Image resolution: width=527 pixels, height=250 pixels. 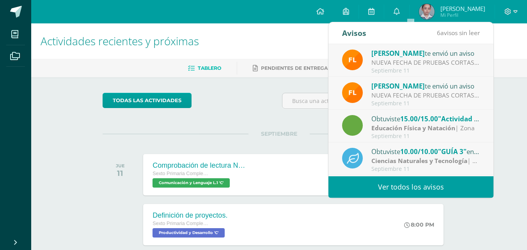 What do you see at coordinates (204, 68) in the screenshot?
I see `a: Tablero` at bounding box center [204, 68].